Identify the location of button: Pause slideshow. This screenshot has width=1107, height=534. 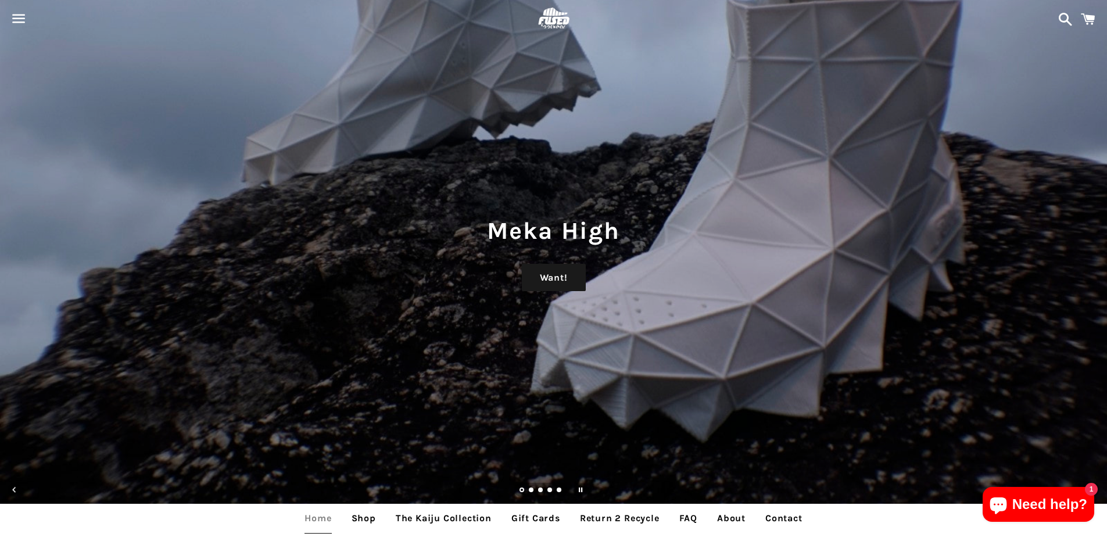
(580, 490).